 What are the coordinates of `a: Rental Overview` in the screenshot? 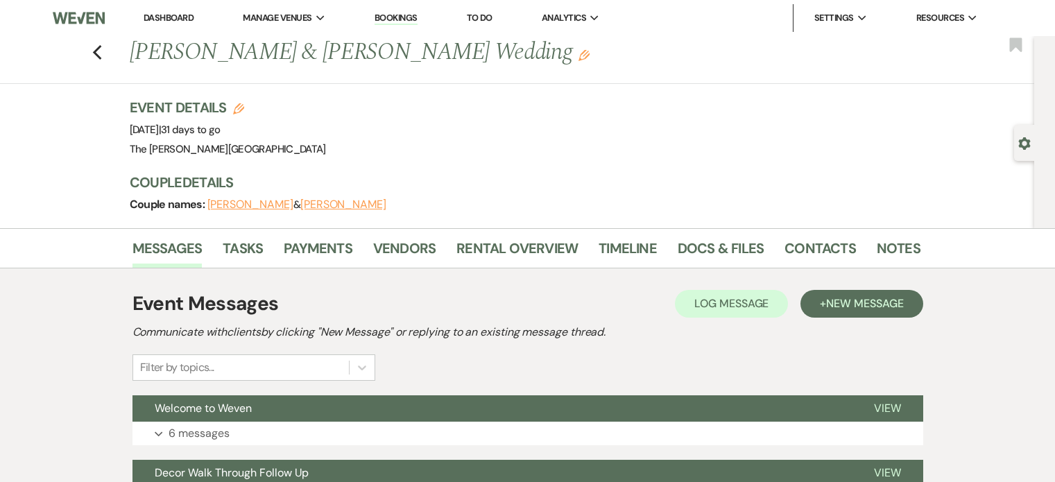 It's located at (517, 252).